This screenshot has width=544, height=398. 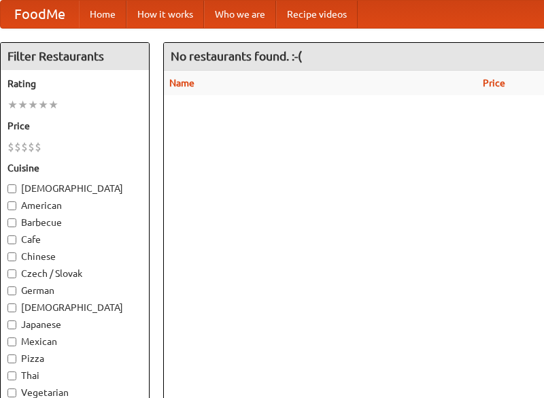 What do you see at coordinates (75, 56) in the screenshot?
I see `h4: Filter Restaurants` at bounding box center [75, 56].